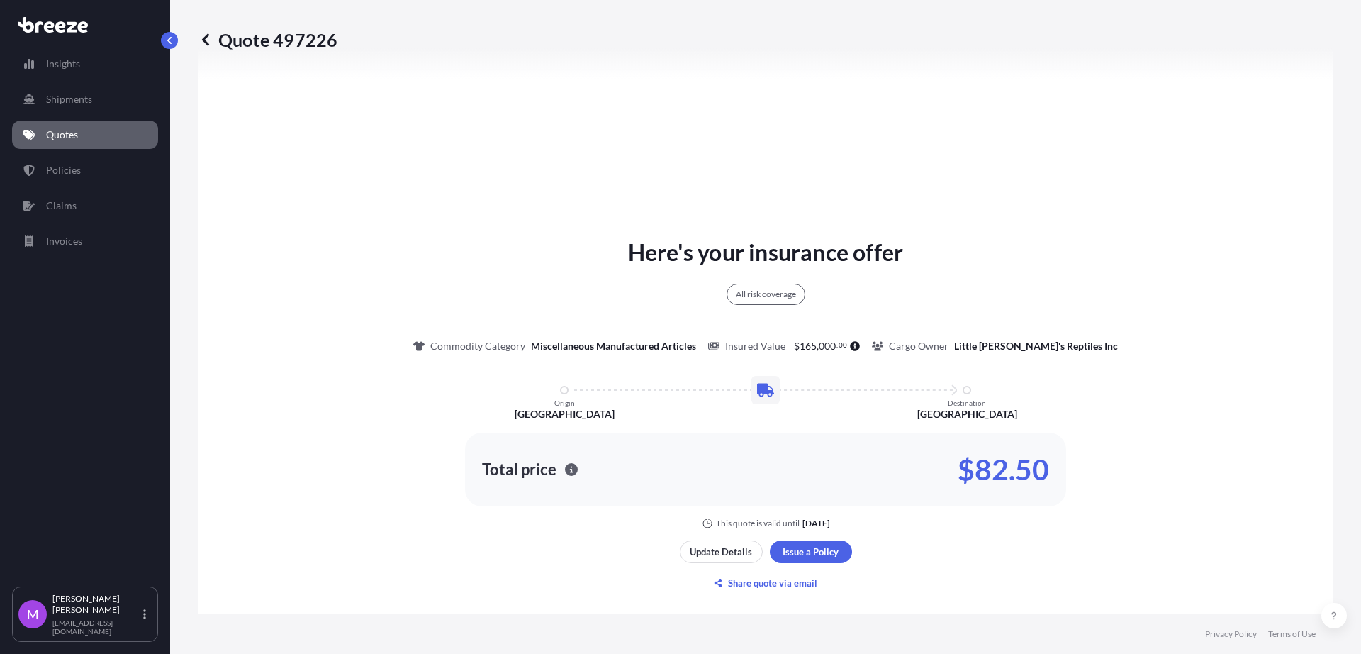 The image size is (1361, 654). Describe the element at coordinates (811, 552) in the screenshot. I see `button: Issue a Policy` at that location.